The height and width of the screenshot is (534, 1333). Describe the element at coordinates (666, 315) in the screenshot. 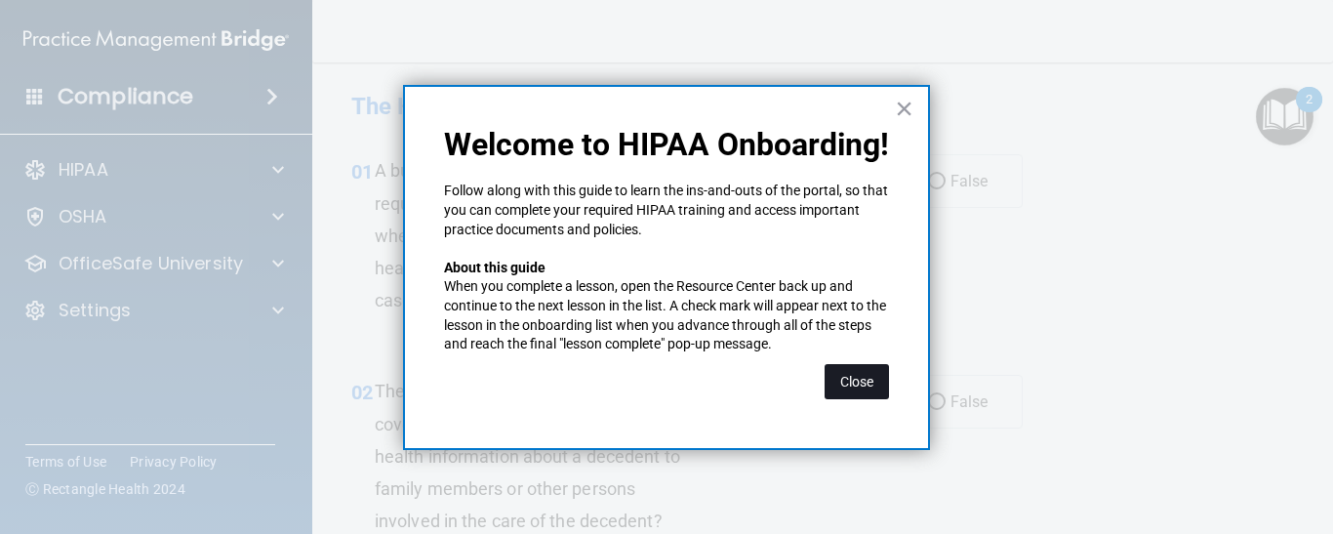

I see `p: When you complete a lesson, open the Resource Center back up and continue to the next lesson in t...` at that location.